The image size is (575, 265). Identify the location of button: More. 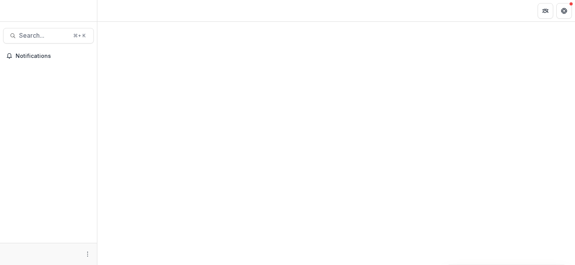
(88, 255).